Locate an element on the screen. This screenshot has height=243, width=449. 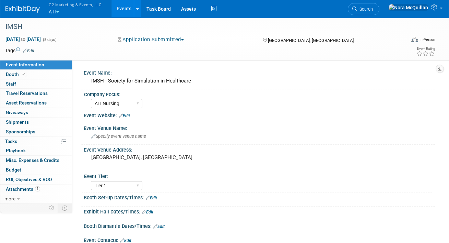
div: Event Venue Name: is located at coordinates (259, 127).